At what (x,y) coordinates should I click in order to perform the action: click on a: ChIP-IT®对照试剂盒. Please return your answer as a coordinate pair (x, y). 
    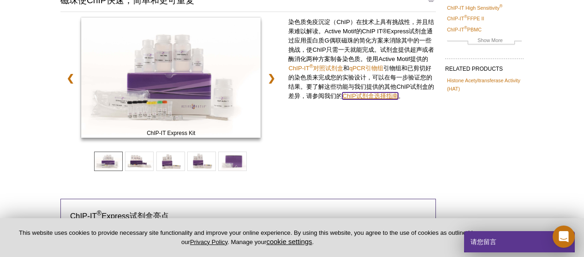
    Looking at the image, I should click on (316, 68).